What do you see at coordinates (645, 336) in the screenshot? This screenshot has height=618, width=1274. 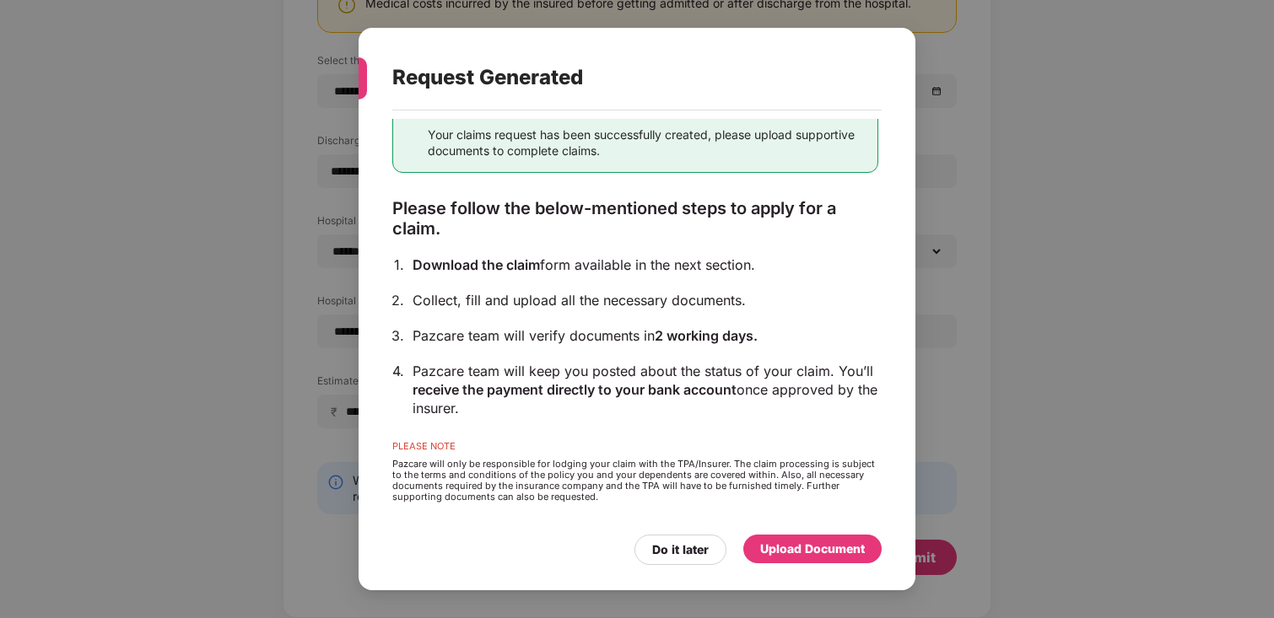 I see `div: Pazcare team will verify documents in` at bounding box center [645, 336].